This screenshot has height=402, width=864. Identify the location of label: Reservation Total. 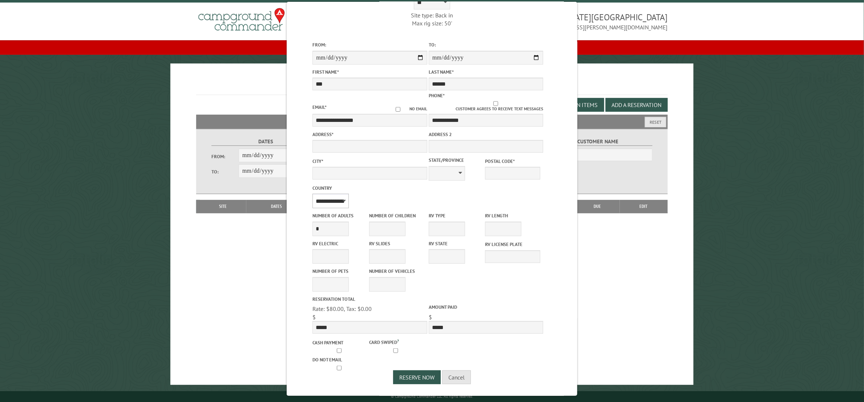
(370, 299).